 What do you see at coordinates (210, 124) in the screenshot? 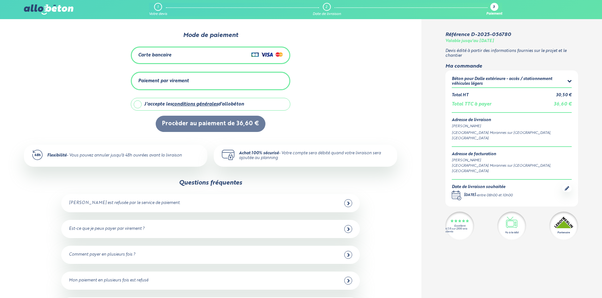
I see `button: Procèder au paiement de 36,60 €` at bounding box center [210, 124].